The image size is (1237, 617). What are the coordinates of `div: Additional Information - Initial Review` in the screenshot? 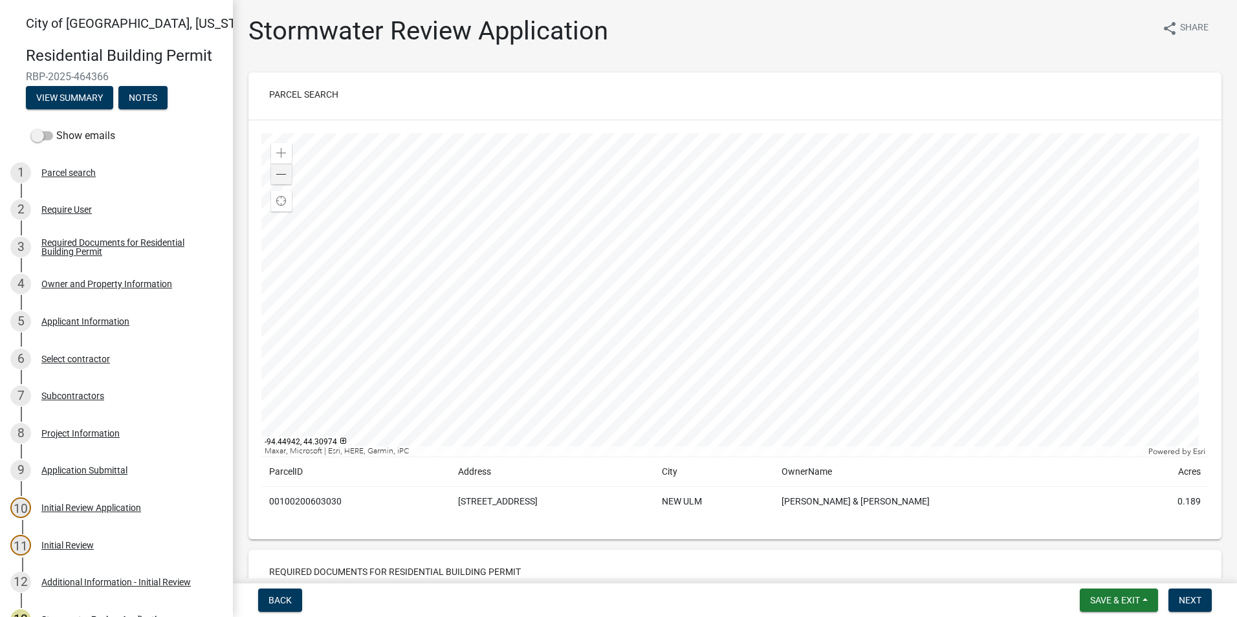 It's located at (116, 582).